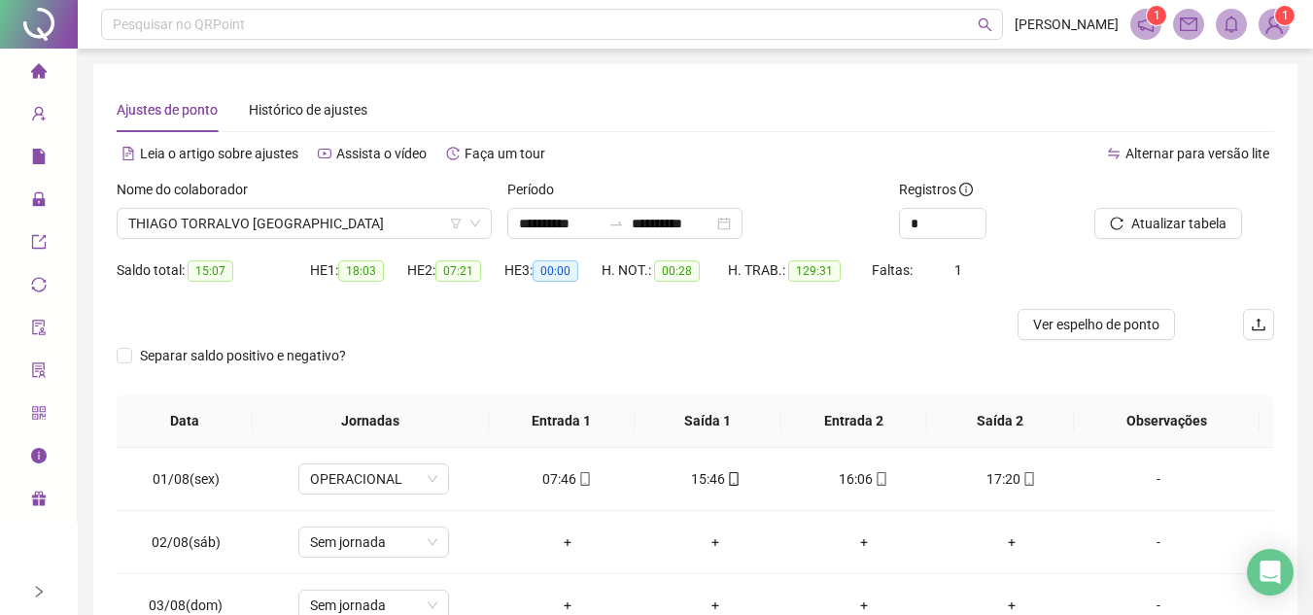 Image resolution: width=1313 pixels, height=615 pixels. Describe the element at coordinates (1157, 16) in the screenshot. I see `sup: 1` at that location.